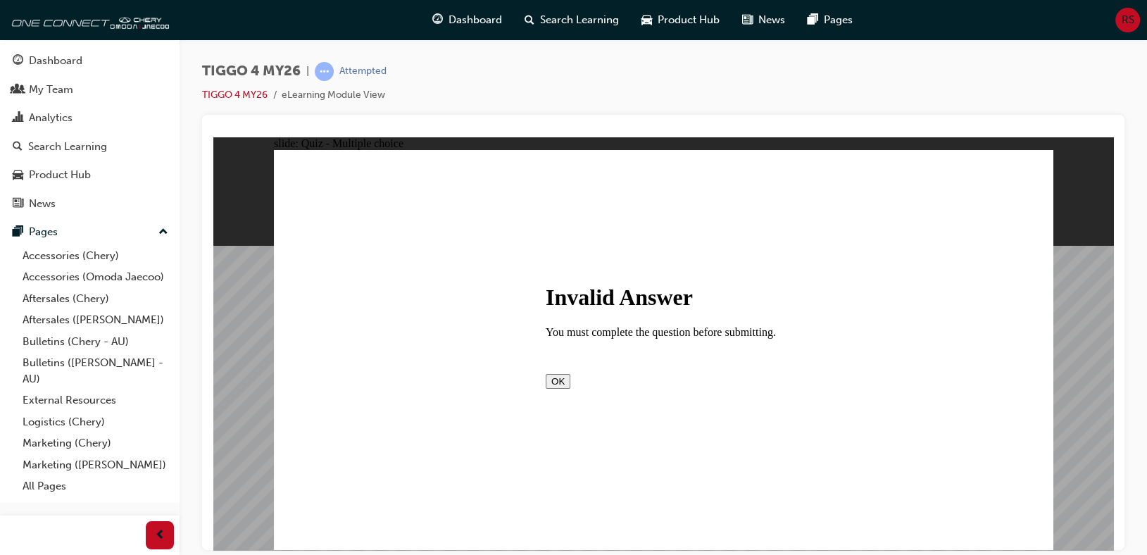  I want to click on a: oneconnect, so click(88, 20).